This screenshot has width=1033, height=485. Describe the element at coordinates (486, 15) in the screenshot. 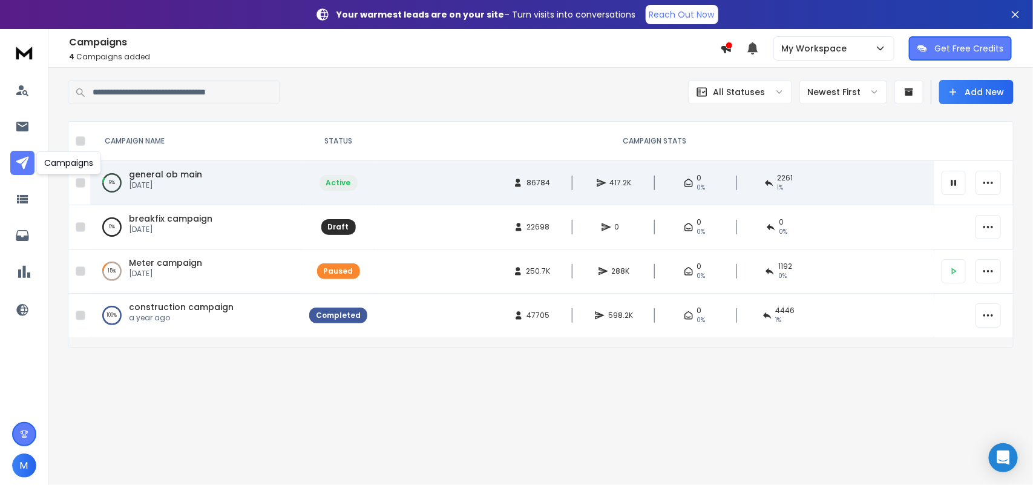

I see `p: – Turn visits into conversations` at that location.